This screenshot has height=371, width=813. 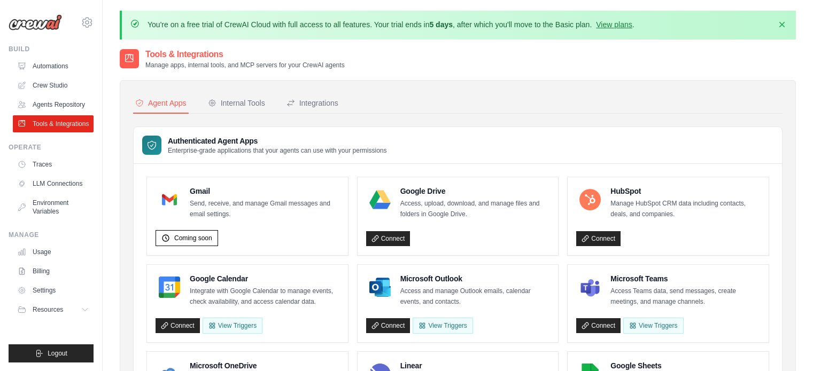 I want to click on span: Logout, so click(x=57, y=354).